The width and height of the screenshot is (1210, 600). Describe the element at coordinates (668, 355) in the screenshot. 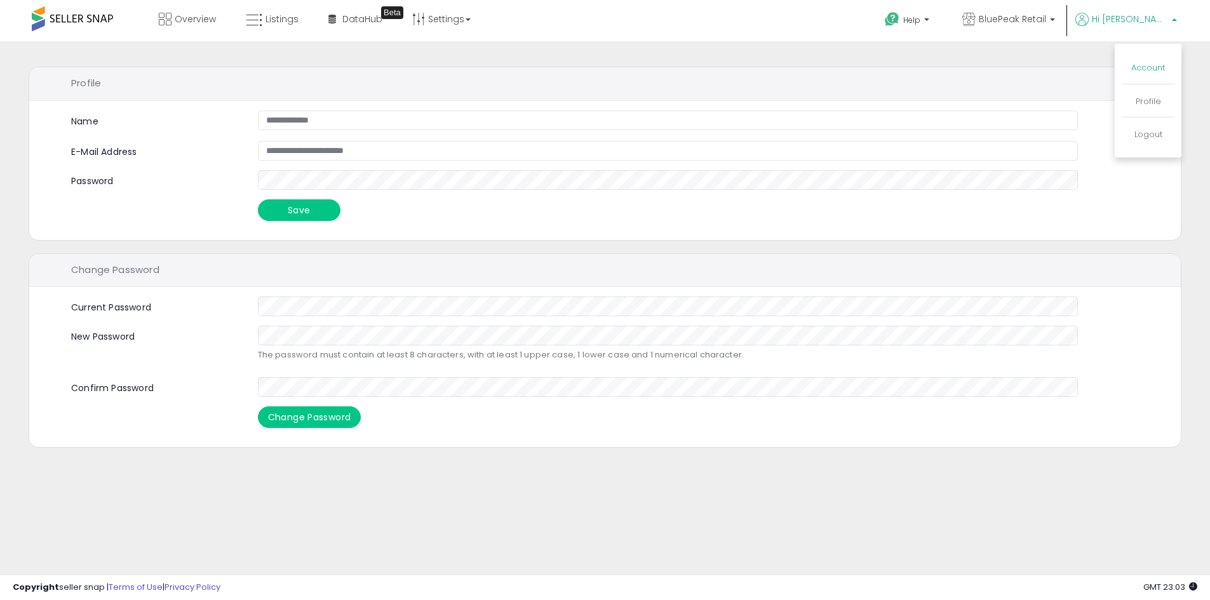

I see `p: The password must contain at least 8 characters, with at least 1 upper case, 1 lower case and 1 n...` at that location.